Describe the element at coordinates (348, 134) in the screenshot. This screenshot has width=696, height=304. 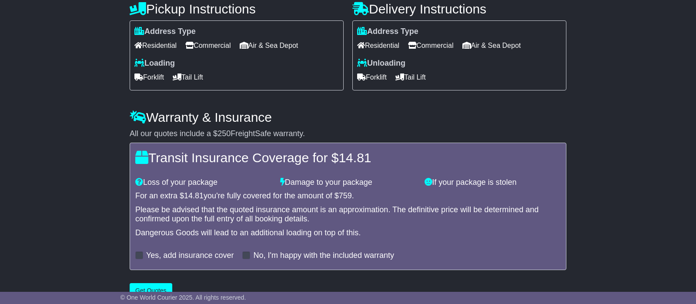
I see `div: All our quotes include a $ FreightSafe warranty.` at that location.